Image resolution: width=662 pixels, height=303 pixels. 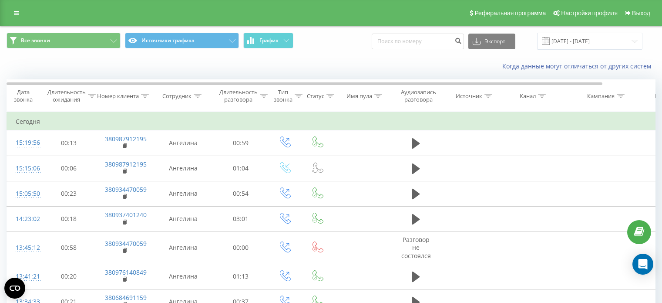 What do you see at coordinates (590, 13) in the screenshot?
I see `span: Настройки профиля` at bounding box center [590, 13].